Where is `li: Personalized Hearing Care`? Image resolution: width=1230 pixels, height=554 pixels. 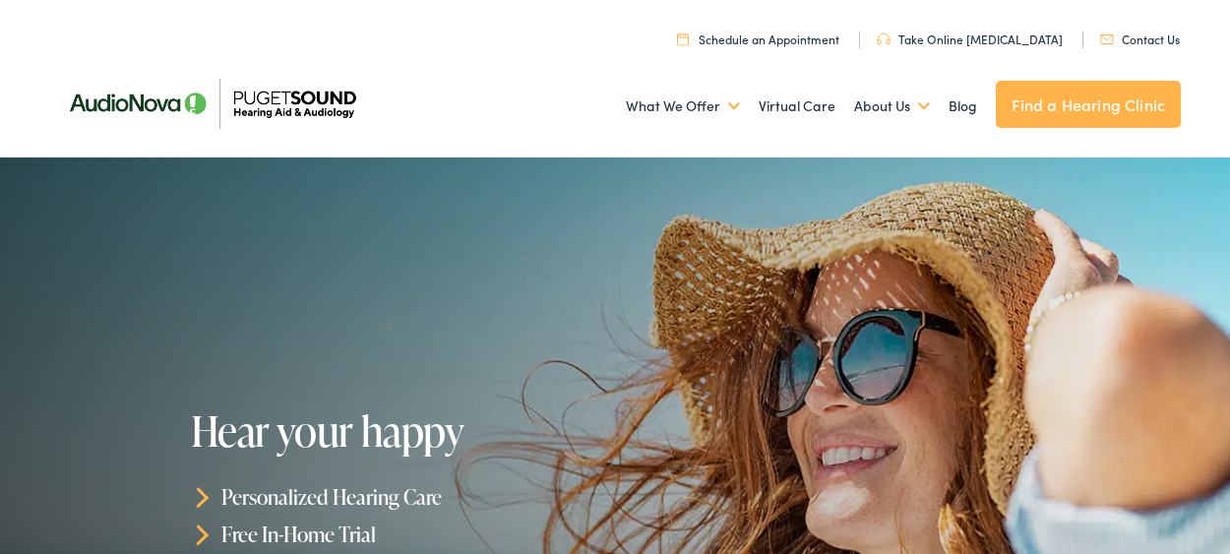
li: Personalized Hearing Care is located at coordinates (406, 497).